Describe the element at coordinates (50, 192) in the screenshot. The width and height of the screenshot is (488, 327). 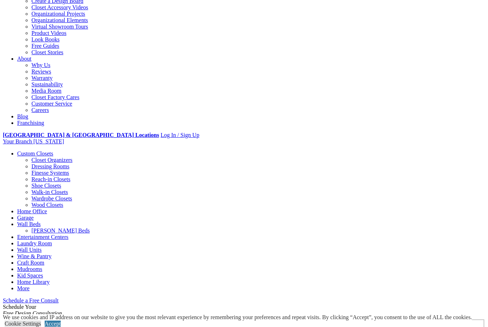
I see `a: Walk-in Closets` at that location.